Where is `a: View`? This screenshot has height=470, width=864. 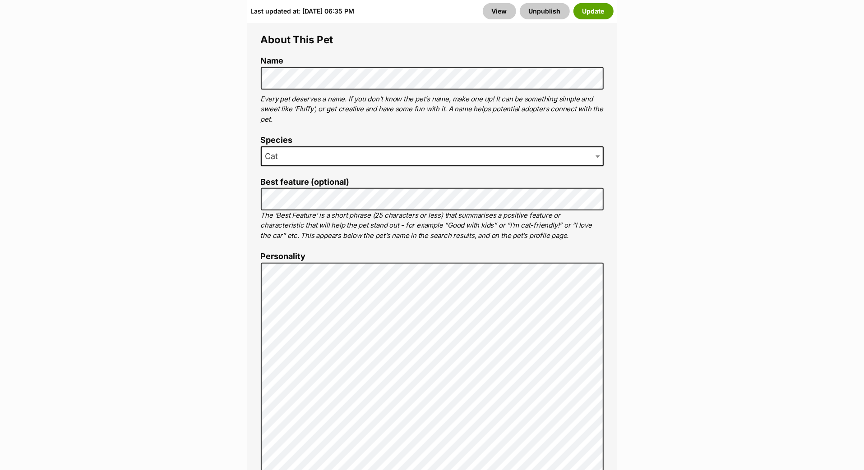 a: View is located at coordinates (499, 11).